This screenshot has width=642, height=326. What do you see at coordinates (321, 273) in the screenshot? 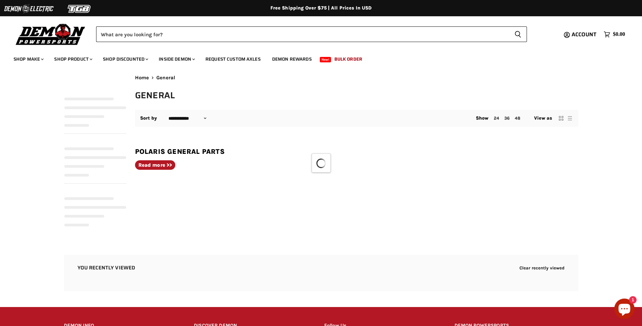
I see `aside: Recently viewed products` at bounding box center [321, 273].